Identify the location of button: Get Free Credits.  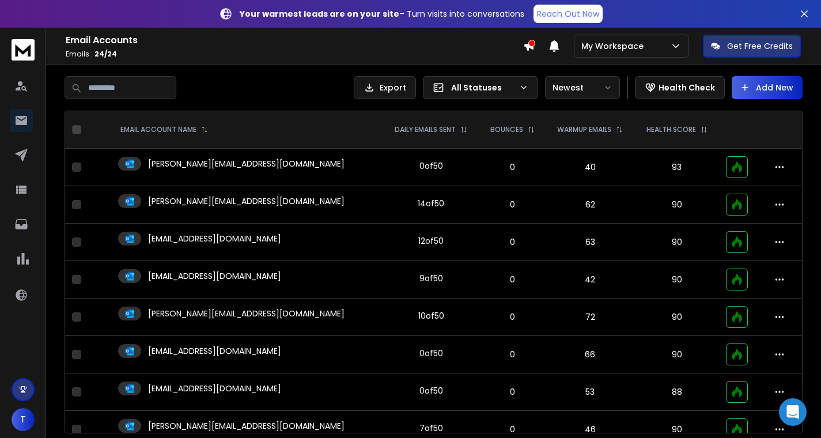
(752, 46).